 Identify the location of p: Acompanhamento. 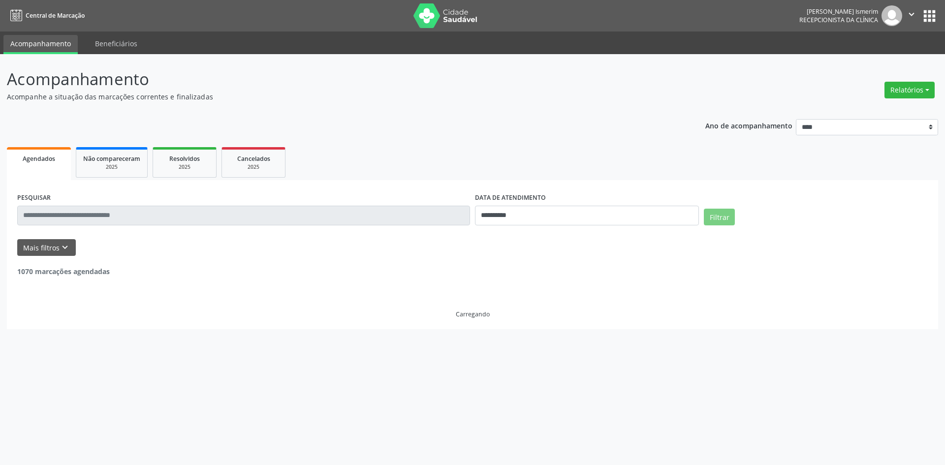
(333, 79).